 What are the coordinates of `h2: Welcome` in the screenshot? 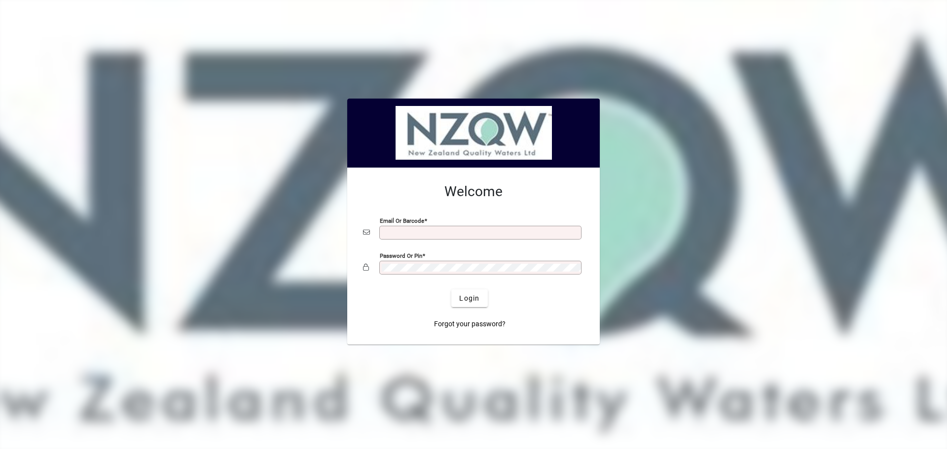 It's located at (473, 192).